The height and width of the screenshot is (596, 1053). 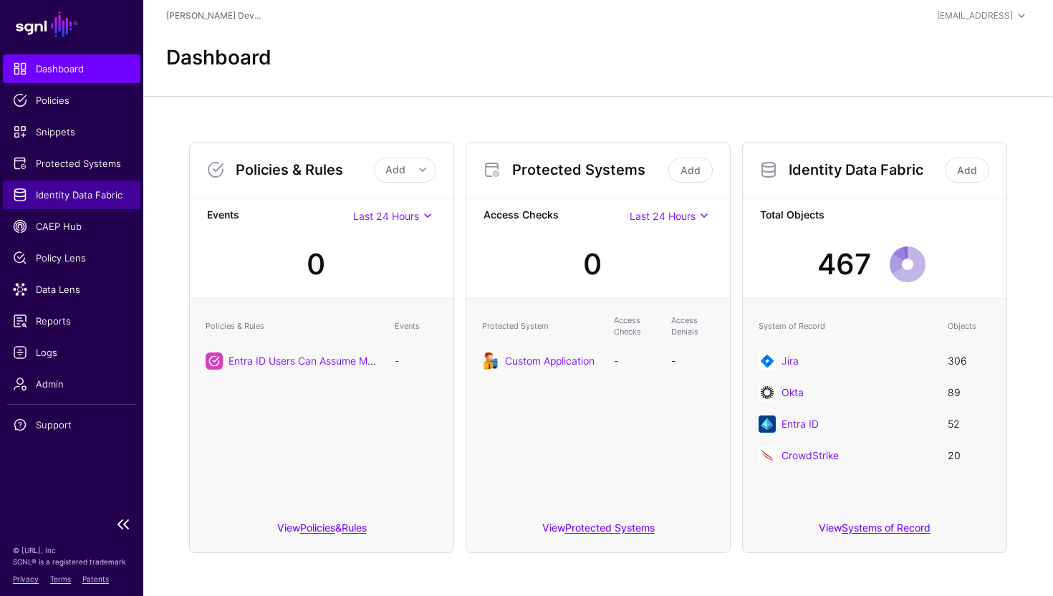 I want to click on th: Events, so click(x=416, y=326).